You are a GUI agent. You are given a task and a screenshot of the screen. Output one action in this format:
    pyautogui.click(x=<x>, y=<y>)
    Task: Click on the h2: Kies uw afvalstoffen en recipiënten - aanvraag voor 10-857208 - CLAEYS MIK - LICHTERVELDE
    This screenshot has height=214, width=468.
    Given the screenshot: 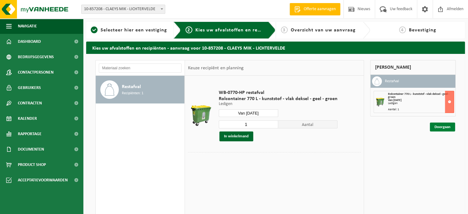 What is the action you would take?
    pyautogui.click(x=276, y=47)
    